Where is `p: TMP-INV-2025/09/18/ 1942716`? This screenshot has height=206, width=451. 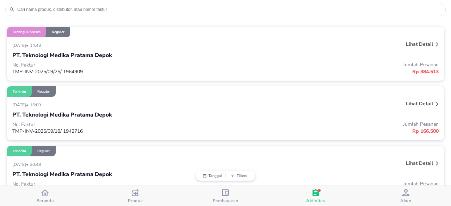
p: TMP-INV-2025/09/18/ 1942716 is located at coordinates (119, 131).